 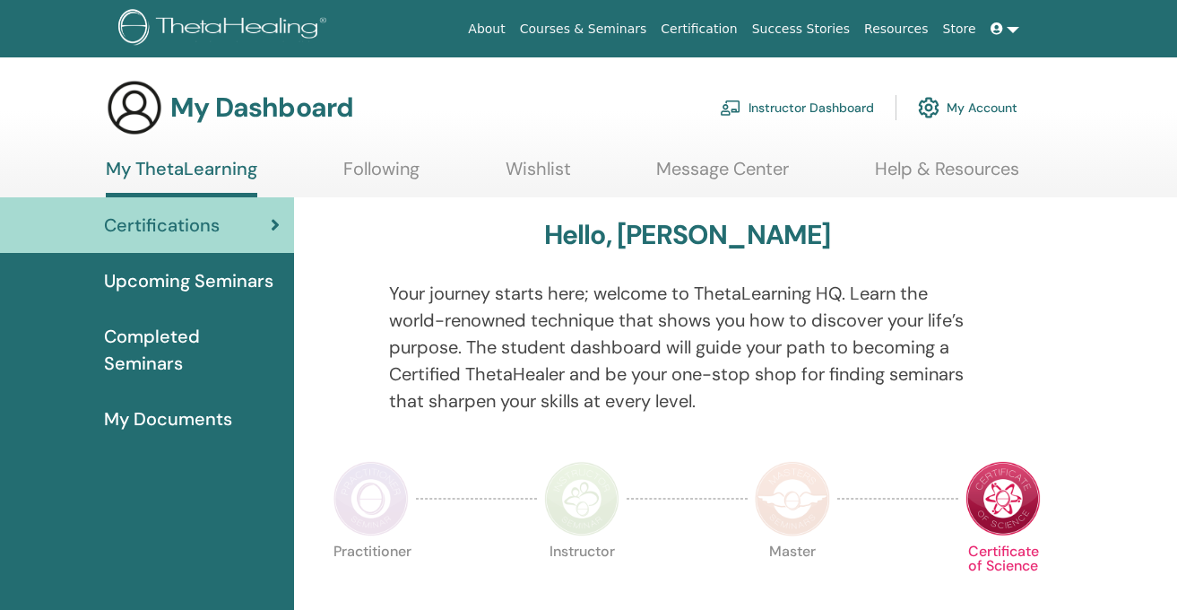 I want to click on a: Success Stories, so click(x=801, y=29).